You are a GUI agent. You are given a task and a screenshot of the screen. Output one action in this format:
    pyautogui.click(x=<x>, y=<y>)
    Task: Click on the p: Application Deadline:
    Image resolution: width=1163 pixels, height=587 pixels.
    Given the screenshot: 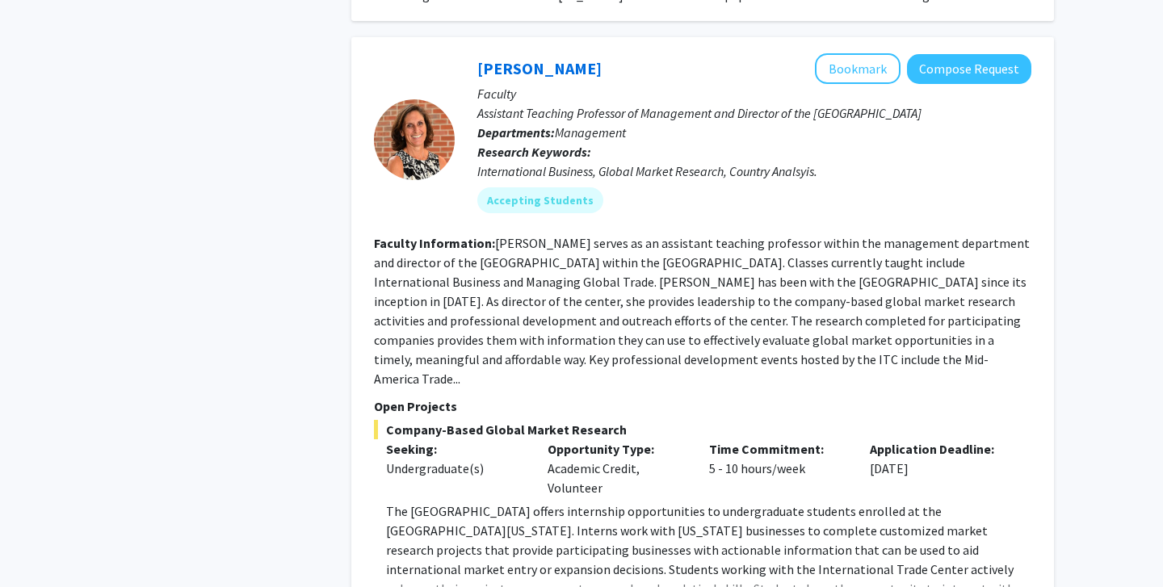 What is the action you would take?
    pyautogui.click(x=939, y=449)
    